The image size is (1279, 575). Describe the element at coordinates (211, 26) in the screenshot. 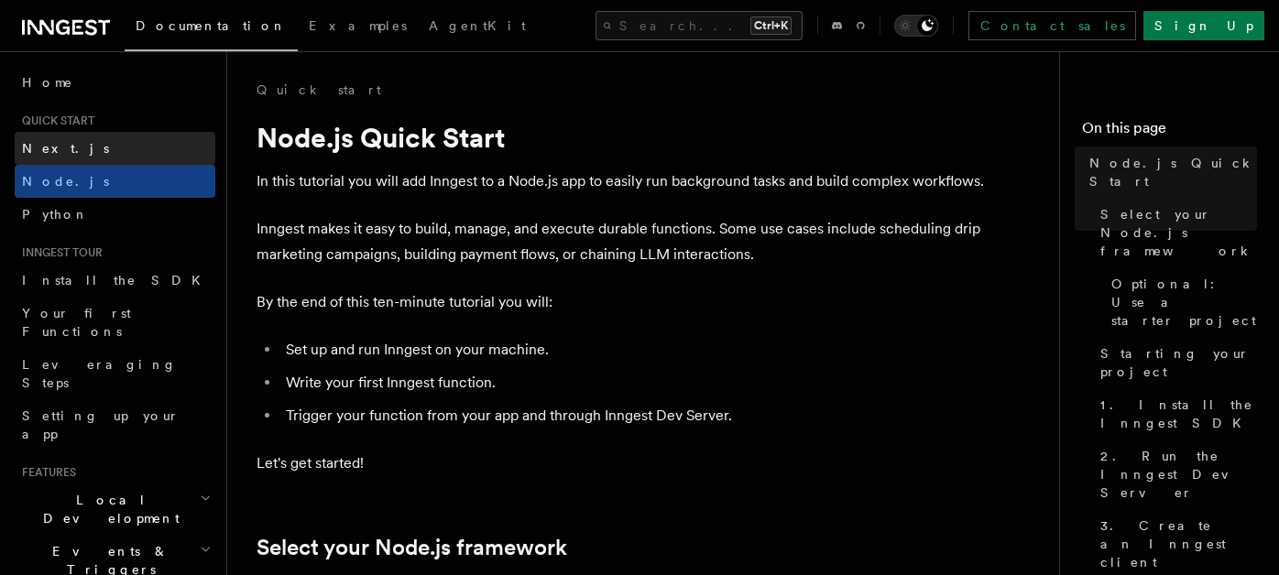

I see `span: Documentation` at that location.